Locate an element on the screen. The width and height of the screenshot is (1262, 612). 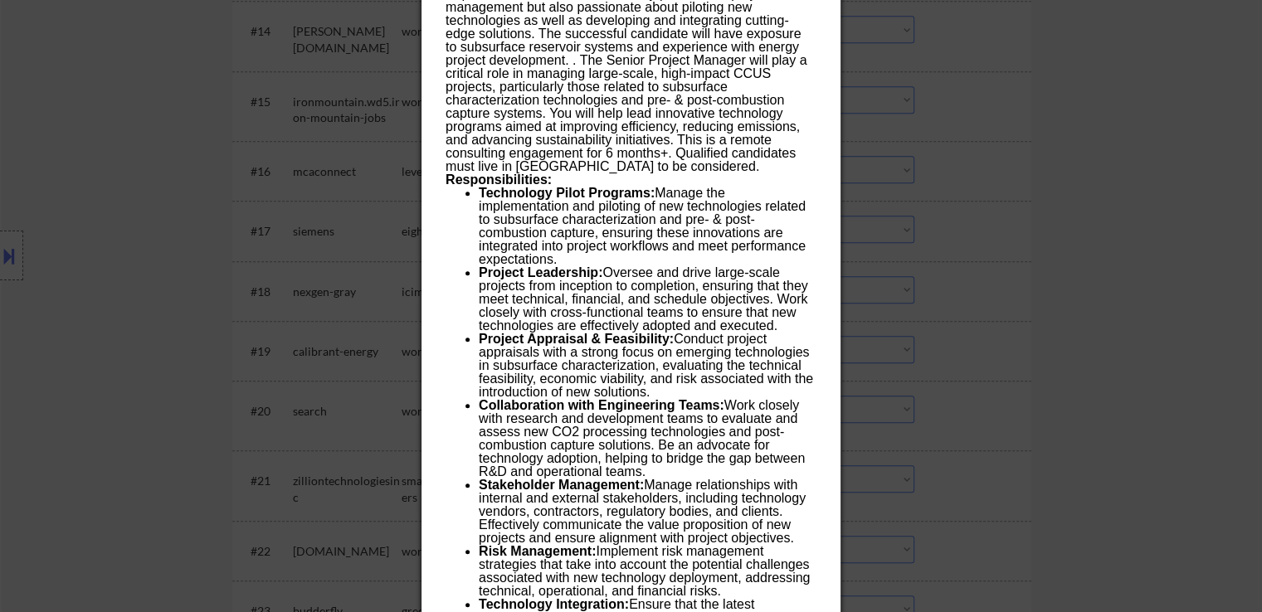
strong: Stakeholder Management: is located at coordinates (561, 484).